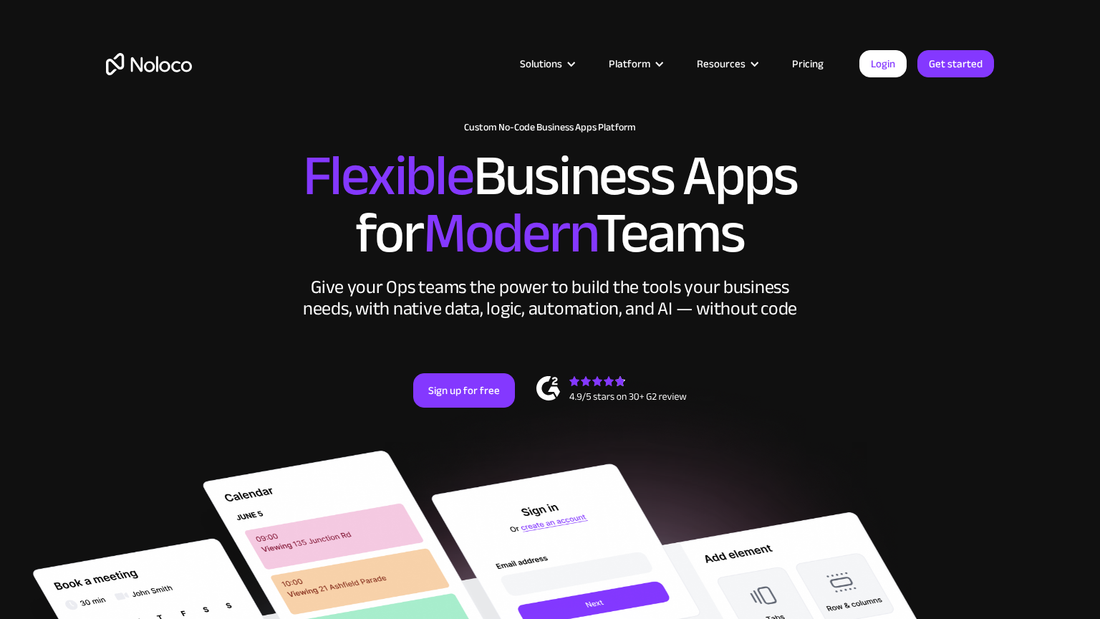 The height and width of the screenshot is (619, 1100). Describe the element at coordinates (550, 298) in the screenshot. I see `div: Give your Ops teams the power to build the tools your business needs, with native data, logic, au...` at that location.